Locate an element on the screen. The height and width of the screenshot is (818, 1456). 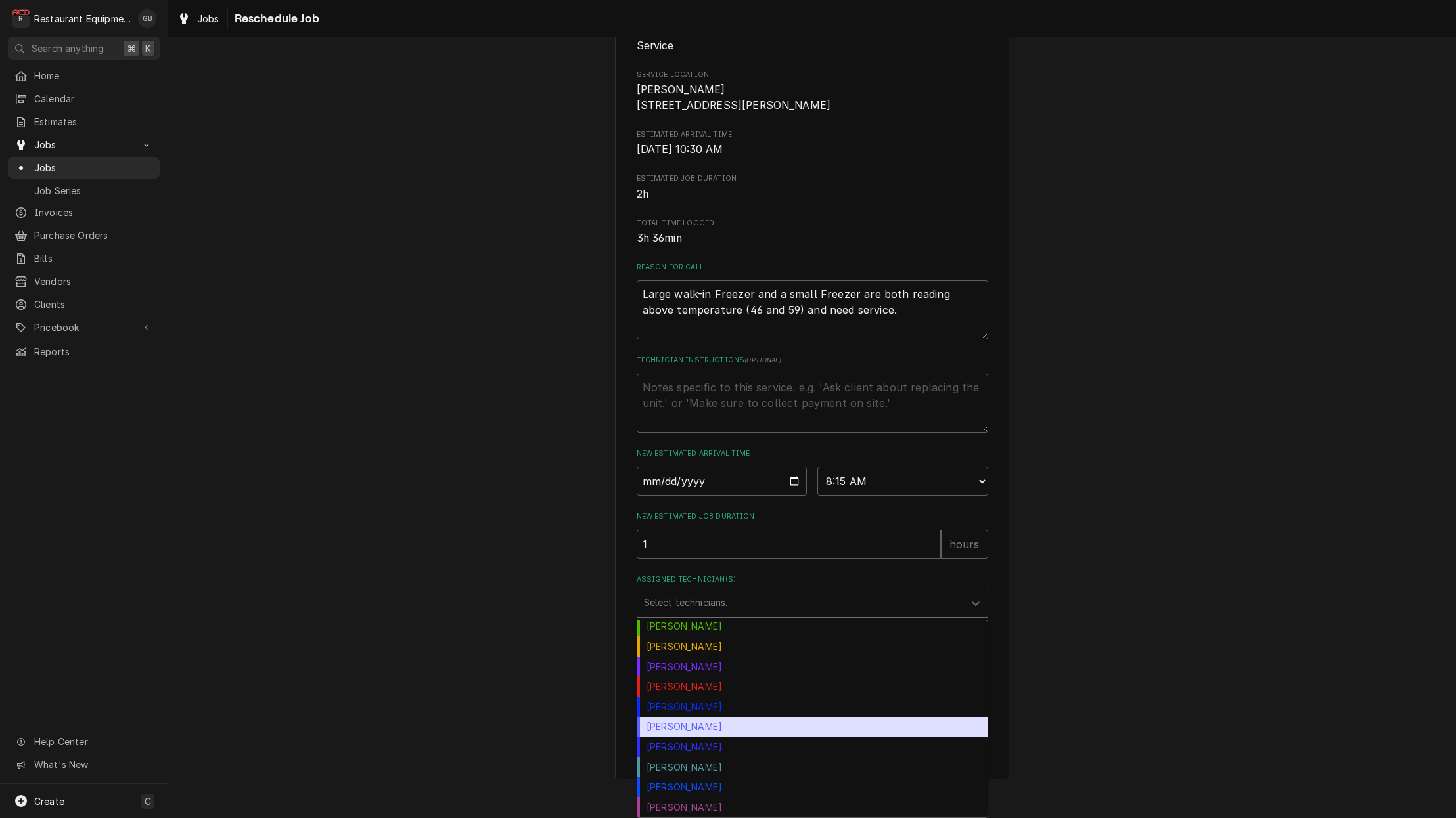
label: Technician Instructions is located at coordinates (812, 361).